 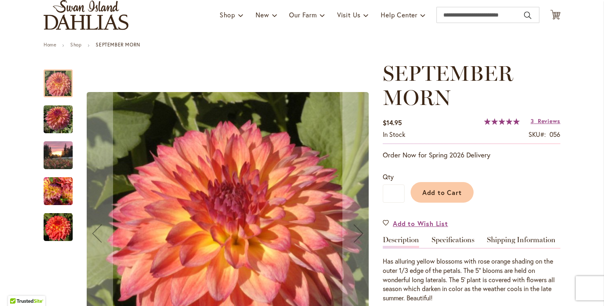 I want to click on span: Our Farm, so click(x=303, y=15).